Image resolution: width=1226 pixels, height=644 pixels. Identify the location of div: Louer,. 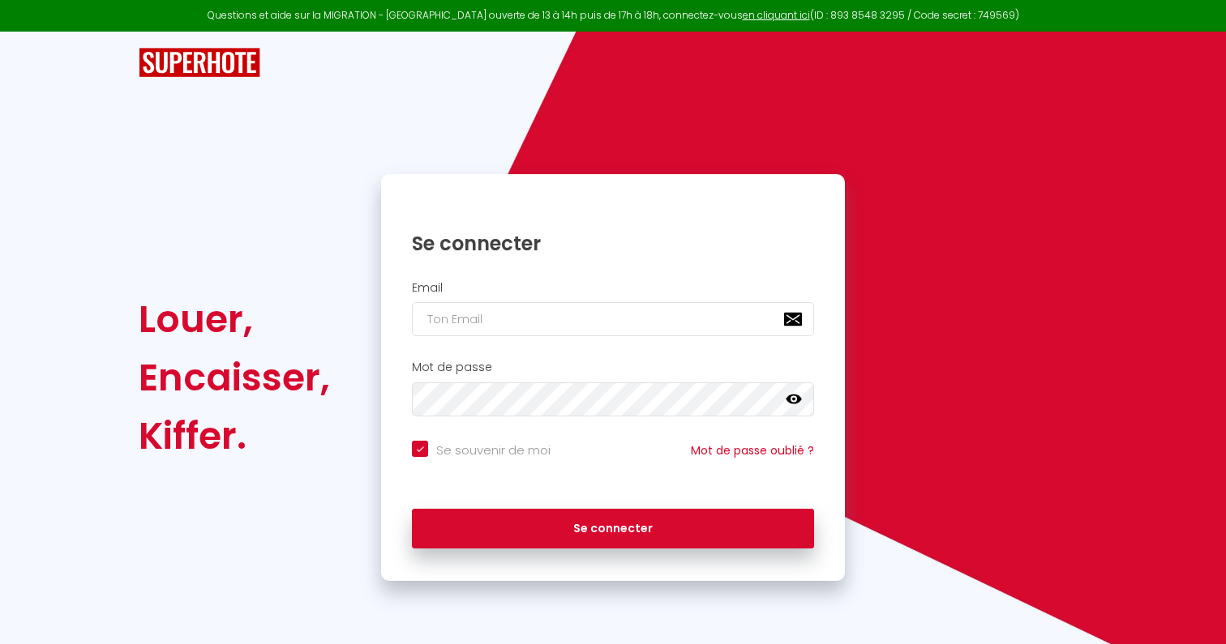
(234, 319).